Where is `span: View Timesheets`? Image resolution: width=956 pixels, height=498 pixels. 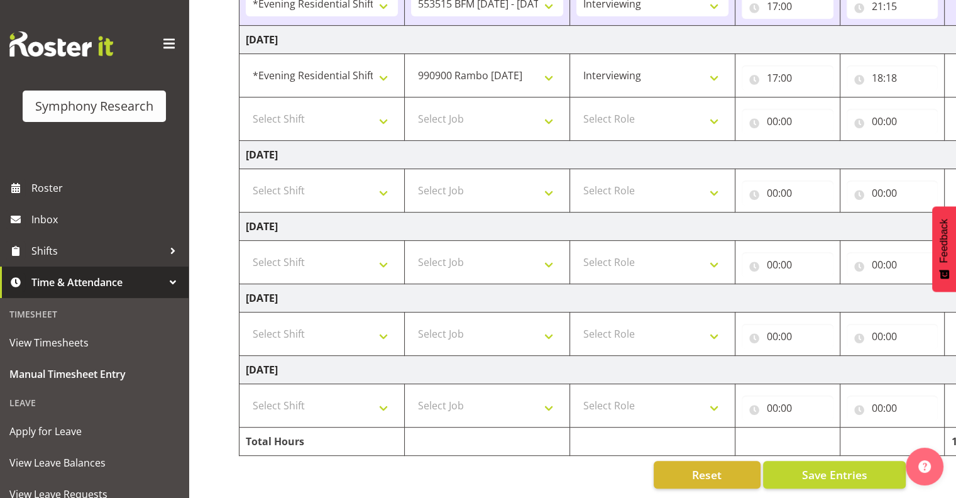
span: View Timesheets is located at coordinates (94, 343).